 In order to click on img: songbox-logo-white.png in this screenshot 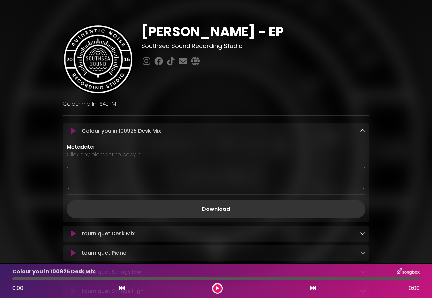, I will do `click(408, 272)`.